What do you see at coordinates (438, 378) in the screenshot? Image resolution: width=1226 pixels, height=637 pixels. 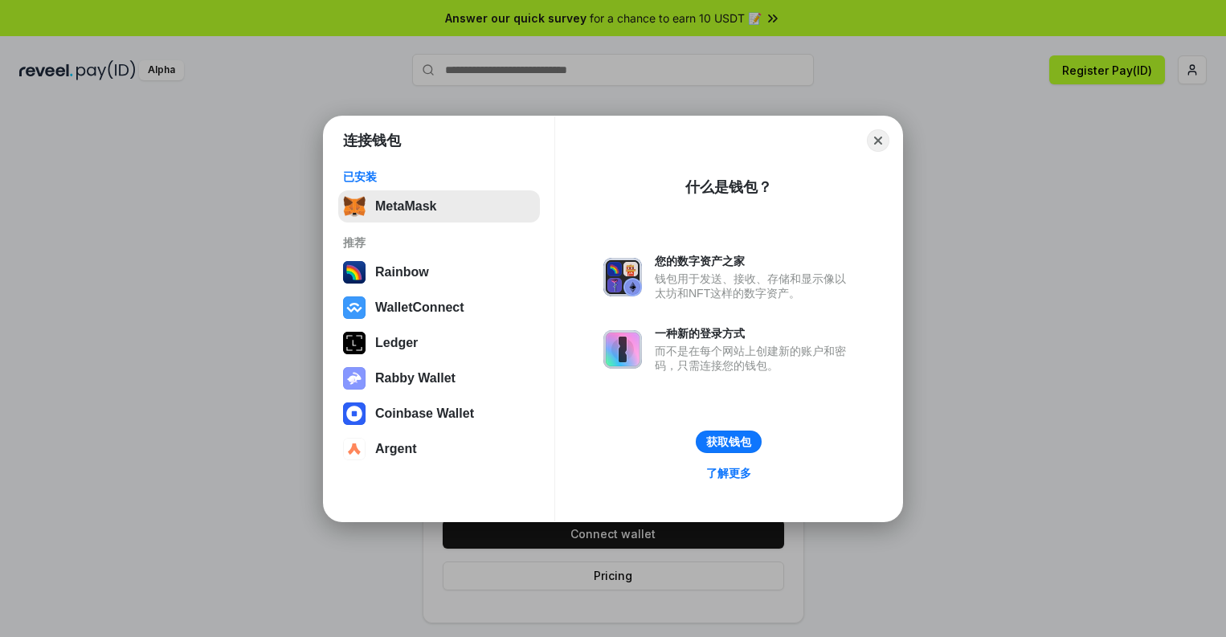 I see `button: Rabby Wallet` at bounding box center [438, 378].